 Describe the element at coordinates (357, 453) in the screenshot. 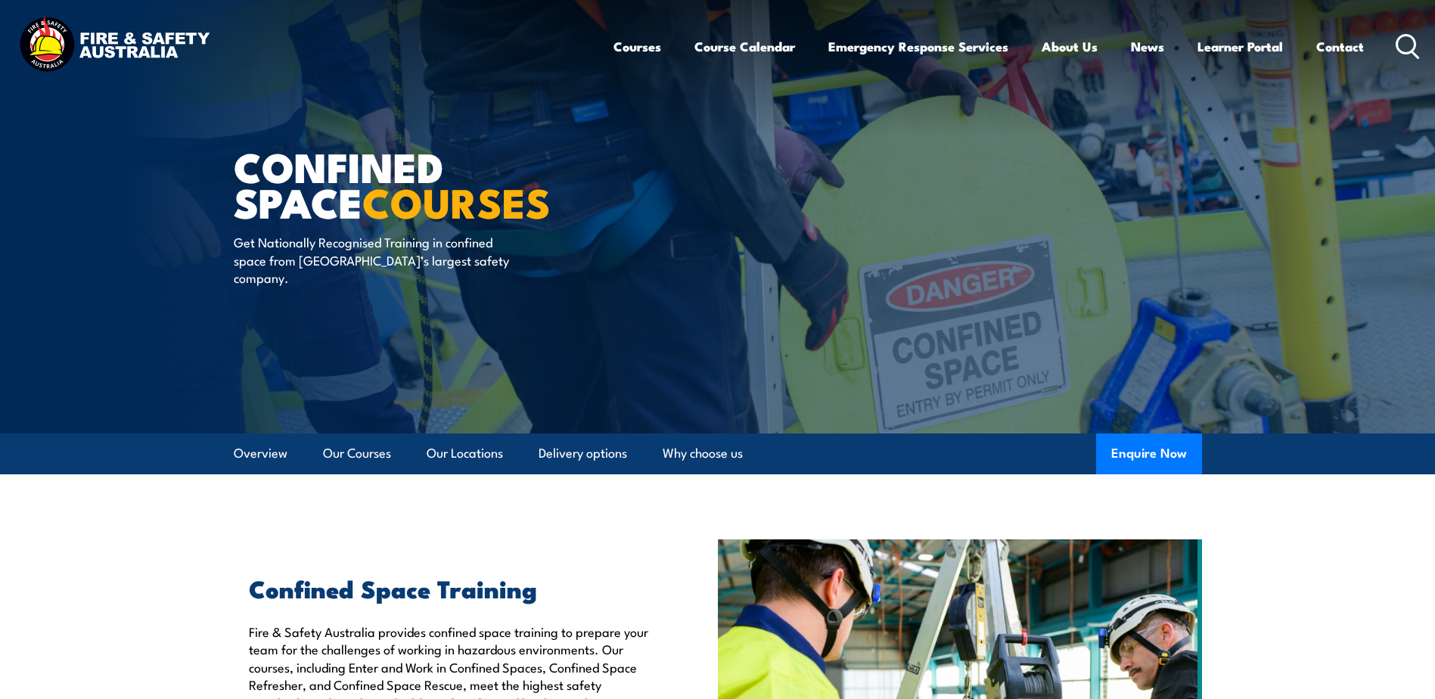

I see `a: Our Courses` at that location.